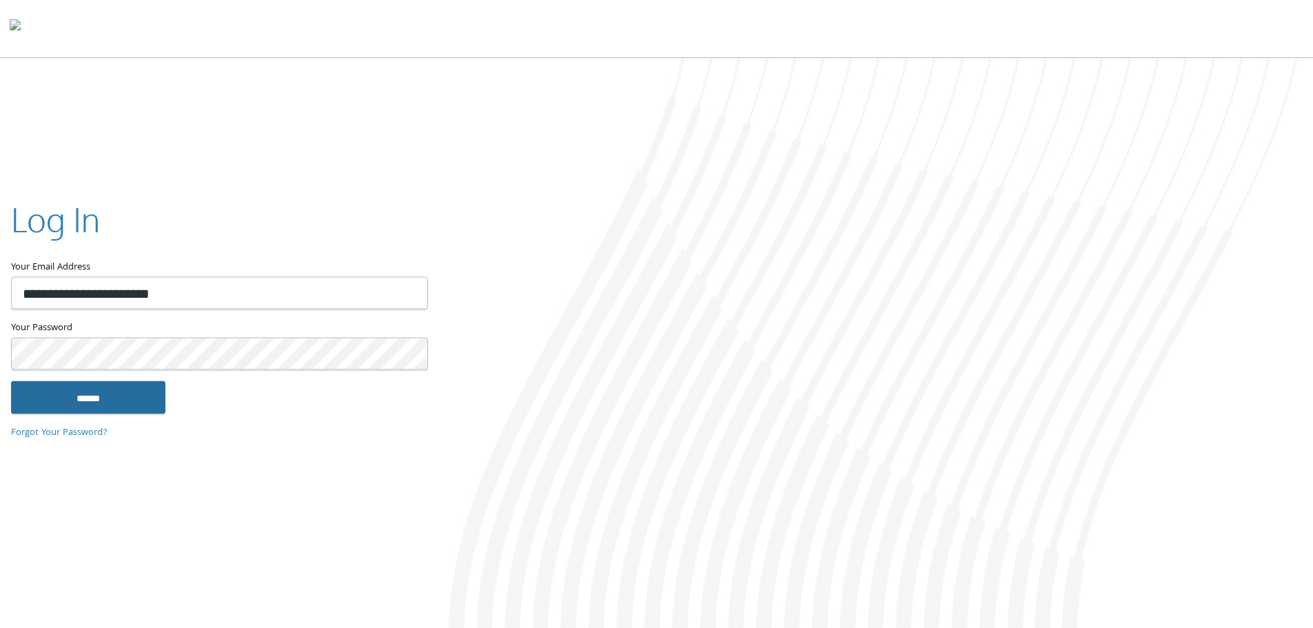  What do you see at coordinates (59, 433) in the screenshot?
I see `a: Forgot Your Password?` at bounding box center [59, 433].